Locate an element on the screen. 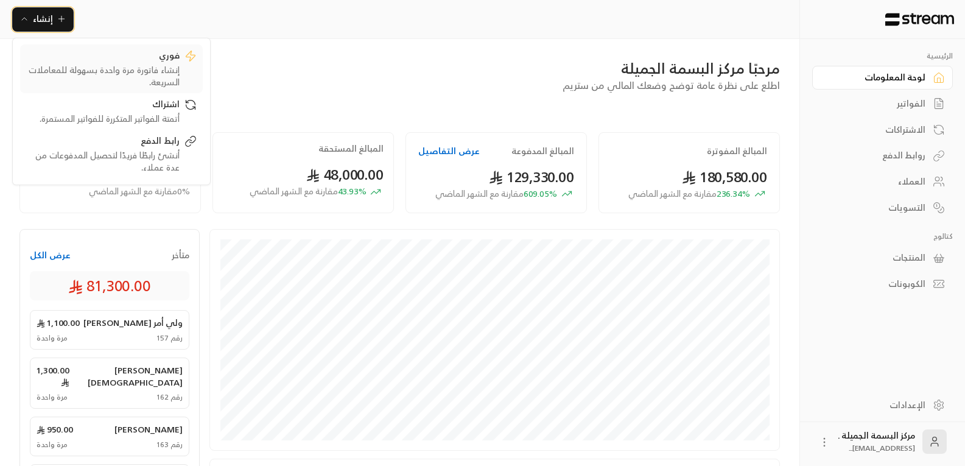 This screenshot has width=965, height=466. span: 180,580.00 is located at coordinates (725, 177).